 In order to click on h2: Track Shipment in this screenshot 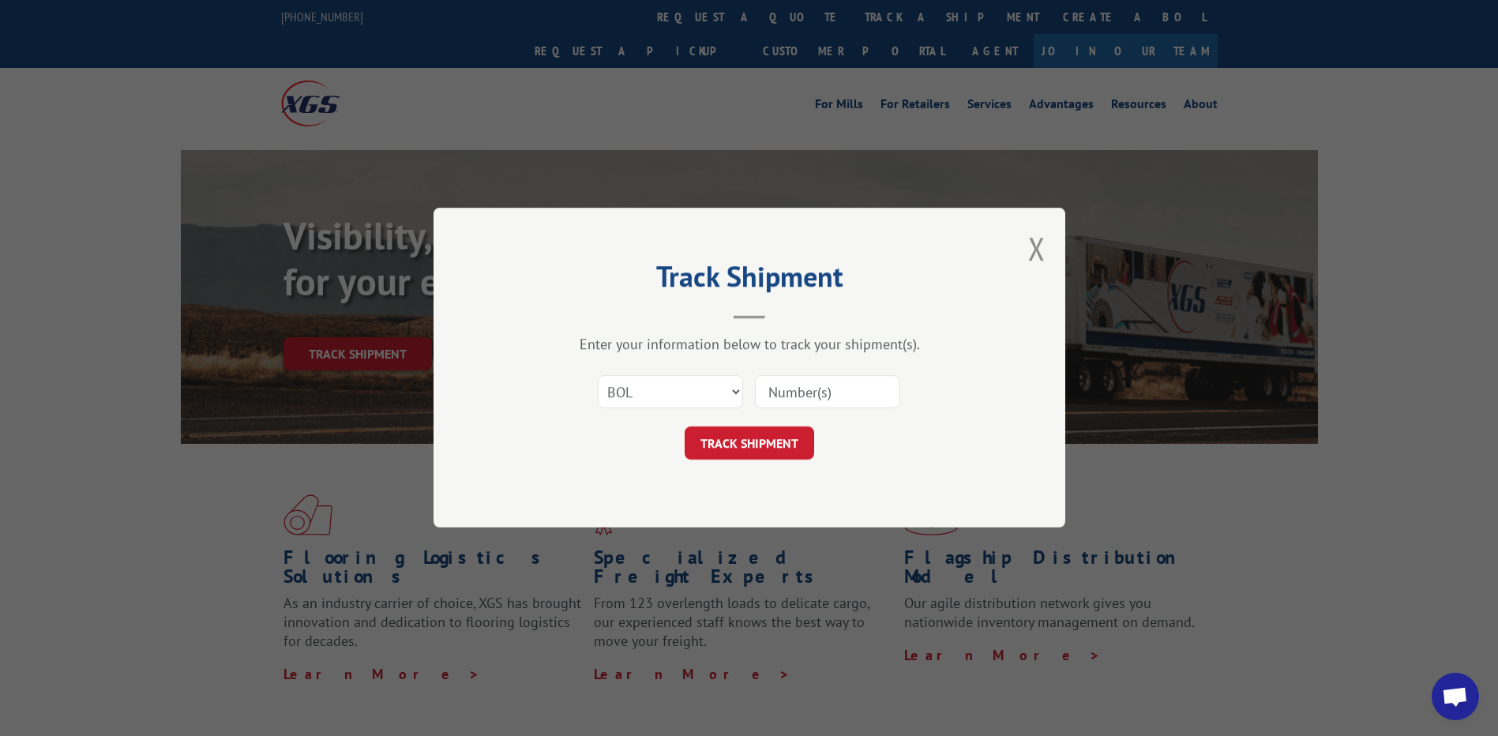, I will do `click(749, 280)`.